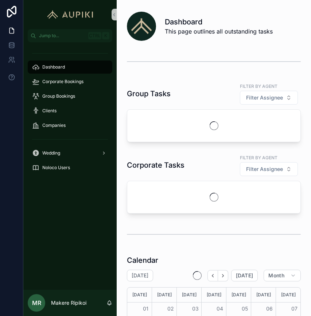 The width and height of the screenshot is (311, 316). Describe the element at coordinates (51, 153) in the screenshot. I see `span: Wedding` at that location.